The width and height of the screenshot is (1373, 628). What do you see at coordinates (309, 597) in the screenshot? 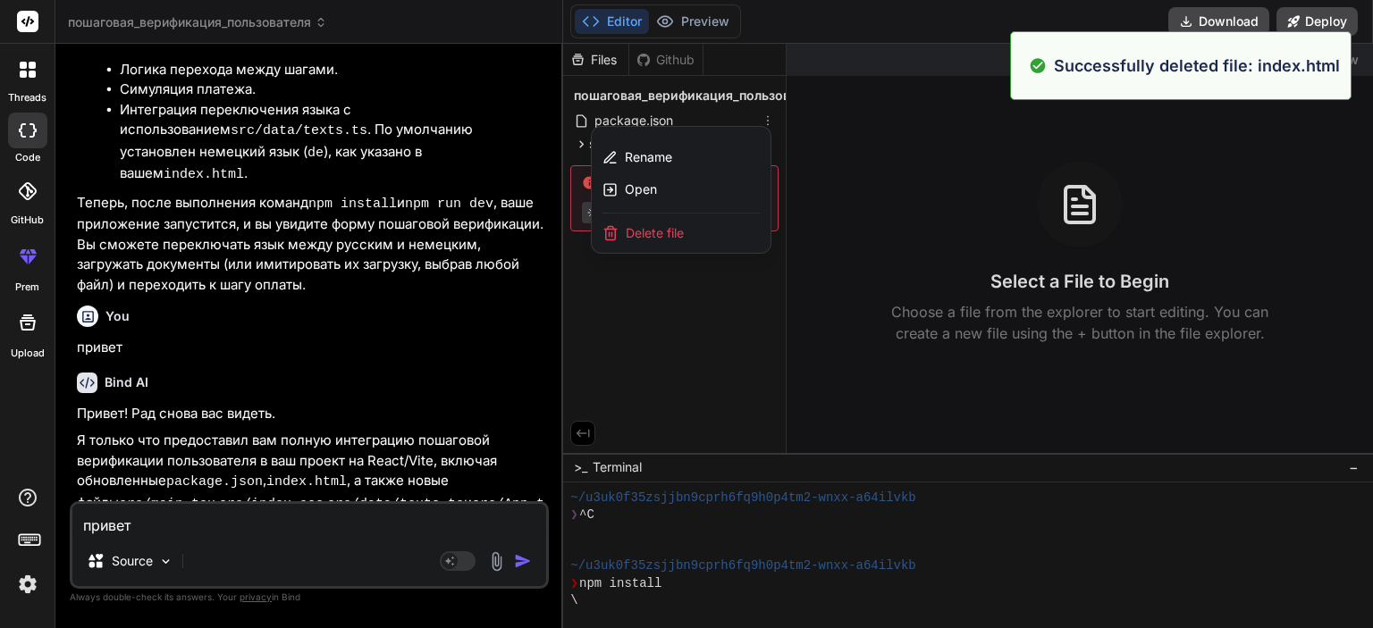
I see `p: Always double-check its answers. Your in Bind` at bounding box center [309, 597].